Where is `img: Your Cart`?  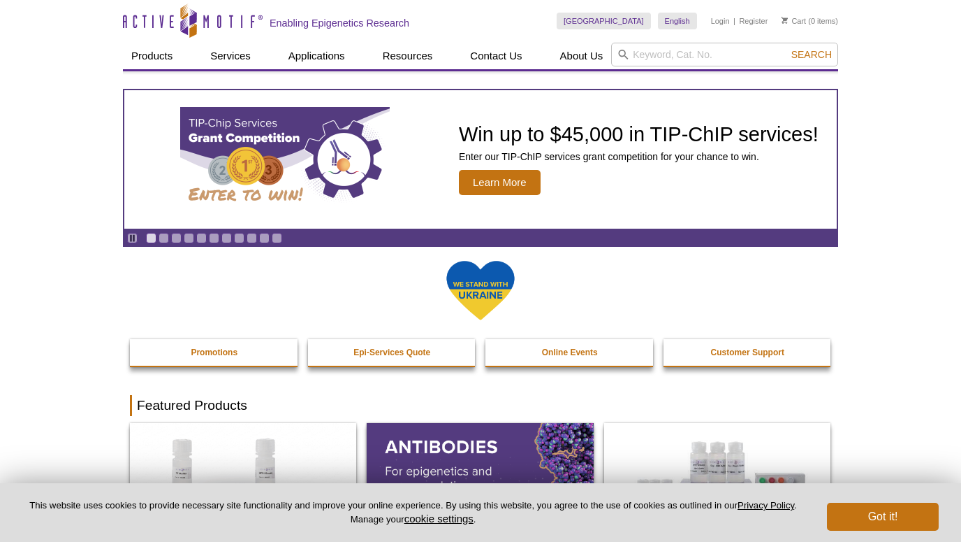 img: Your Cart is located at coordinates (785, 20).